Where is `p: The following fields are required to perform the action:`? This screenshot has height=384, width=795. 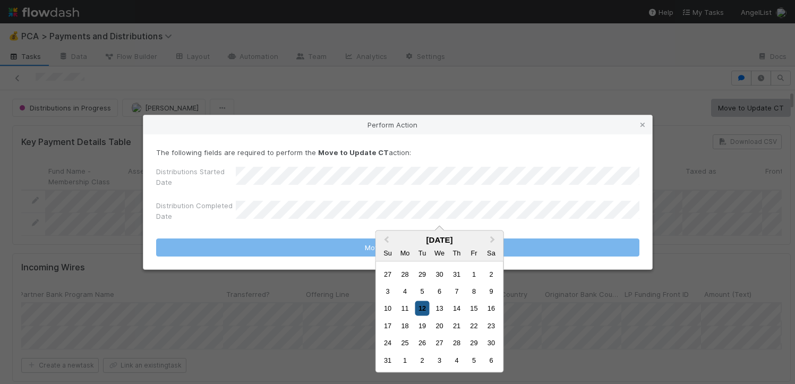 p: The following fields are required to perform the action: is located at coordinates (398, 152).